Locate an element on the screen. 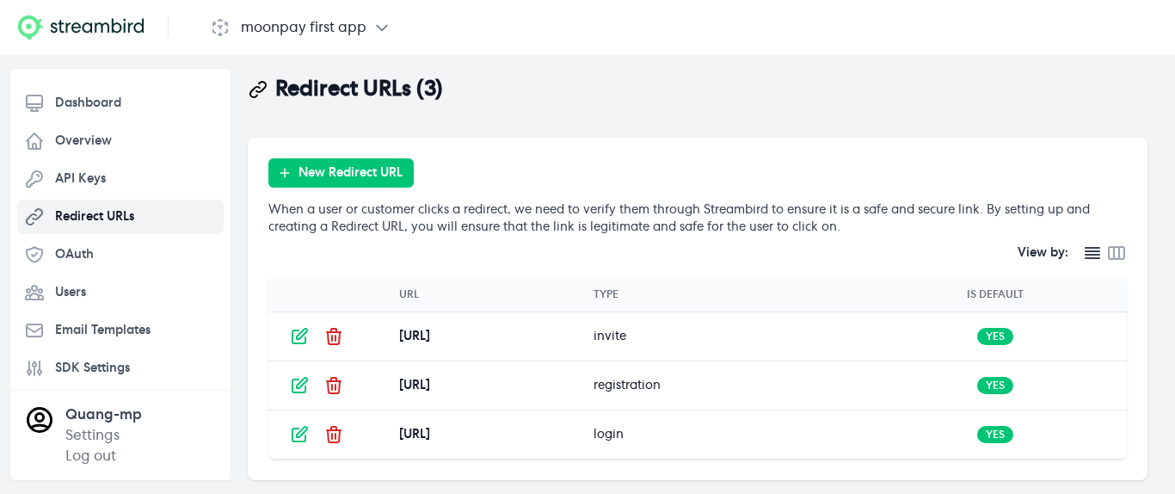 Image resolution: width=1175 pixels, height=494 pixels. a: Log out is located at coordinates (90, 456).